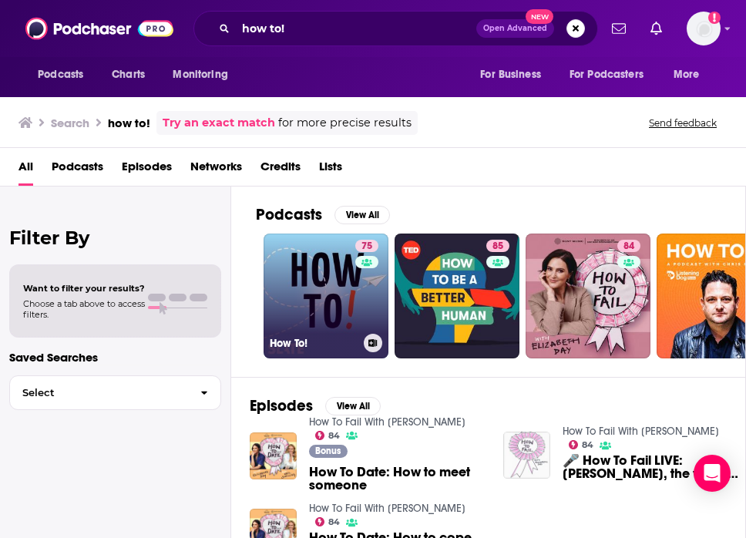 The image size is (746, 538). What do you see at coordinates (540, 16) in the screenshot?
I see `span: New` at bounding box center [540, 16].